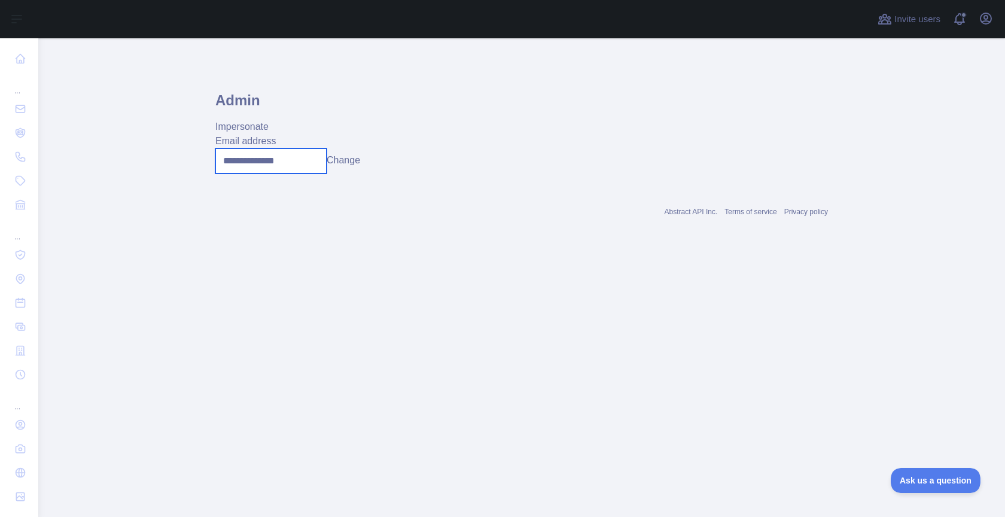  Describe the element at coordinates (691, 212) in the screenshot. I see `a: Abstract API Inc.` at that location.